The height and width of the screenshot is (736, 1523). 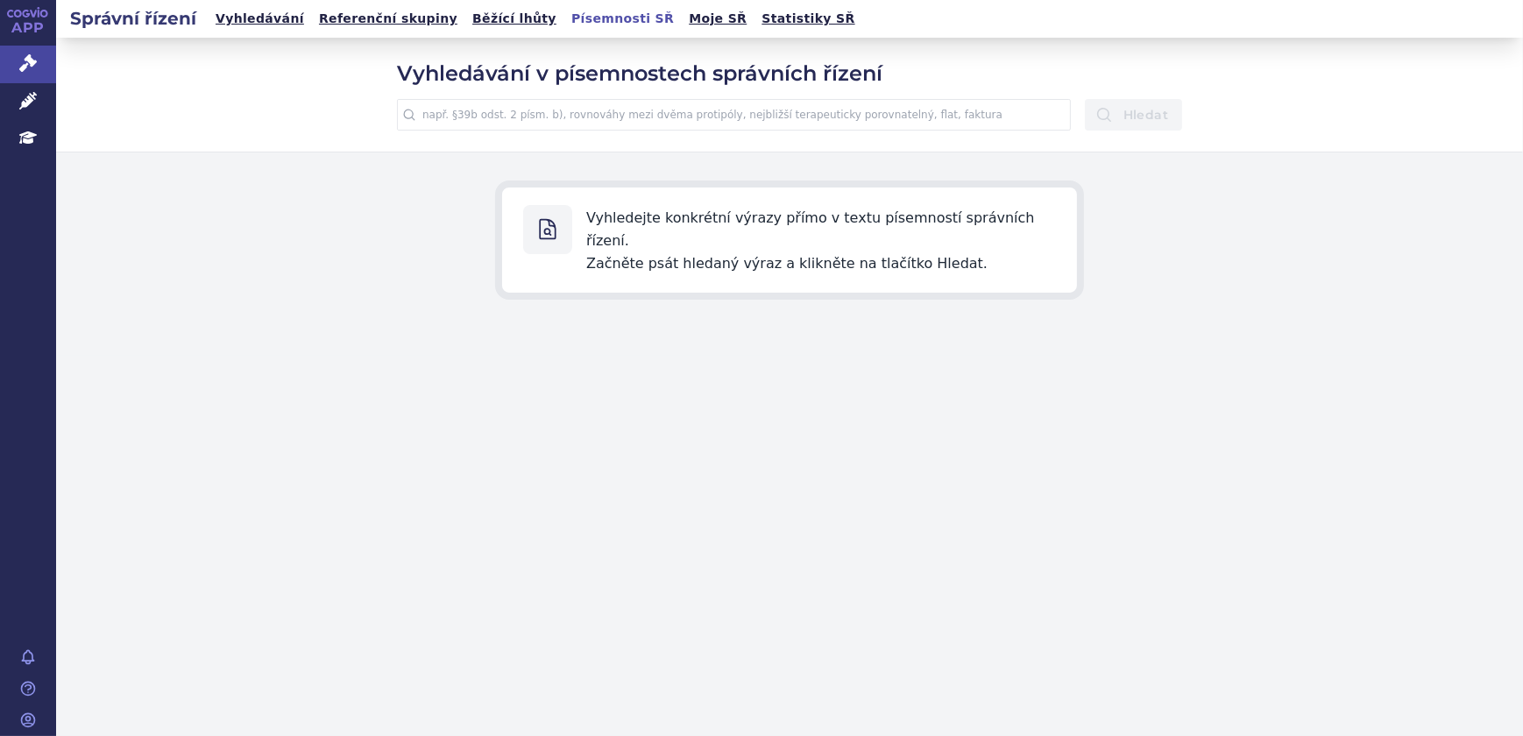 I want to click on input: např. §39b odst. 2 písm. b), rovnováhy mezi dvěma protipóly, nejbližší terapeuticky porovnatelný,..., so click(x=734, y=115).